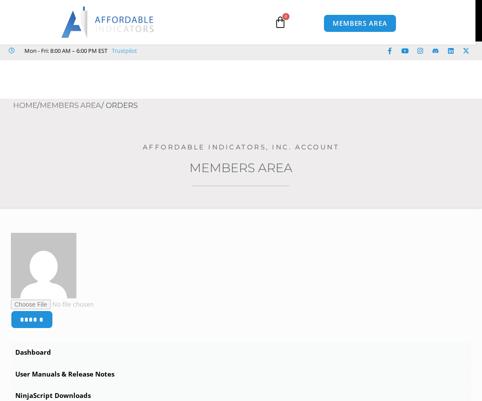 Image resolution: width=482 pixels, height=401 pixels. What do you see at coordinates (44, 266) in the screenshot?
I see `img: 7c01045a34cba9e84dc3a27ecb64c4b1651bb4363a002f26091574a027cf2680` at bounding box center [44, 266].